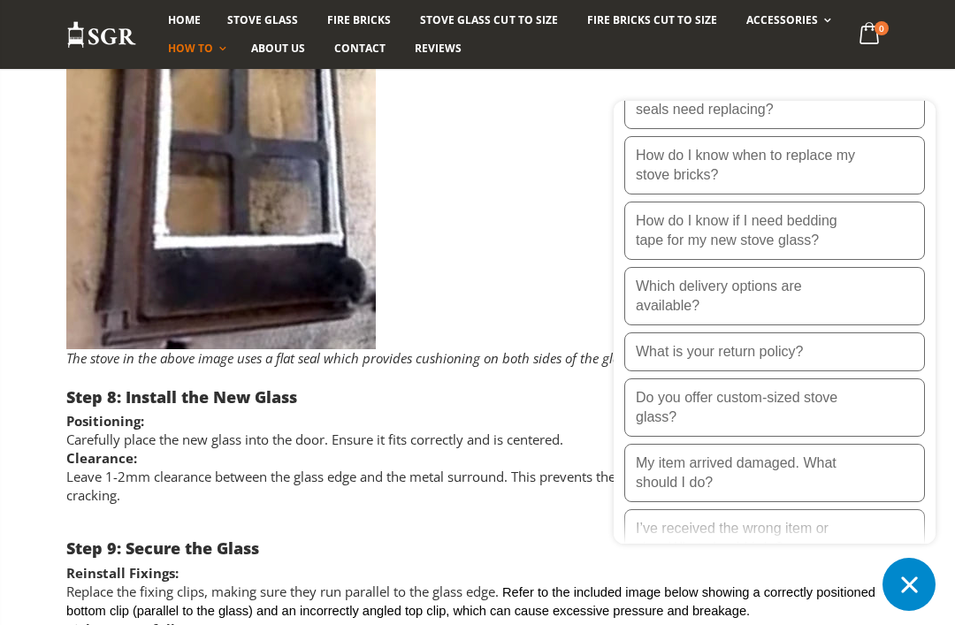 Image resolution: width=955 pixels, height=625 pixels. Describe the element at coordinates (278, 49) in the screenshot. I see `a: About us` at that location.